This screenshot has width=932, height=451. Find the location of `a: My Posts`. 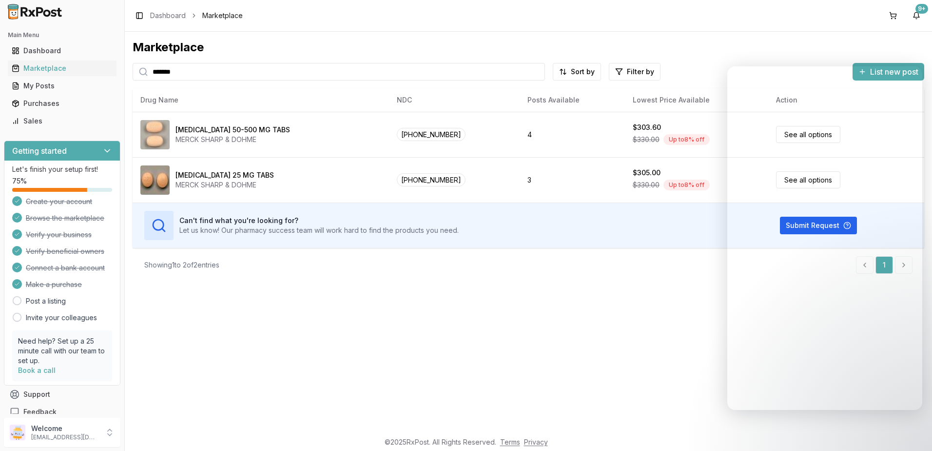

a: My Posts is located at coordinates (62, 86).